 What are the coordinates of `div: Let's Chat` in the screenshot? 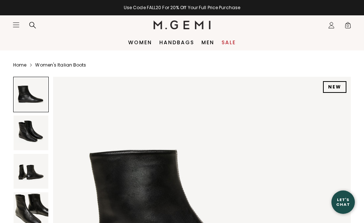 It's located at (343, 202).